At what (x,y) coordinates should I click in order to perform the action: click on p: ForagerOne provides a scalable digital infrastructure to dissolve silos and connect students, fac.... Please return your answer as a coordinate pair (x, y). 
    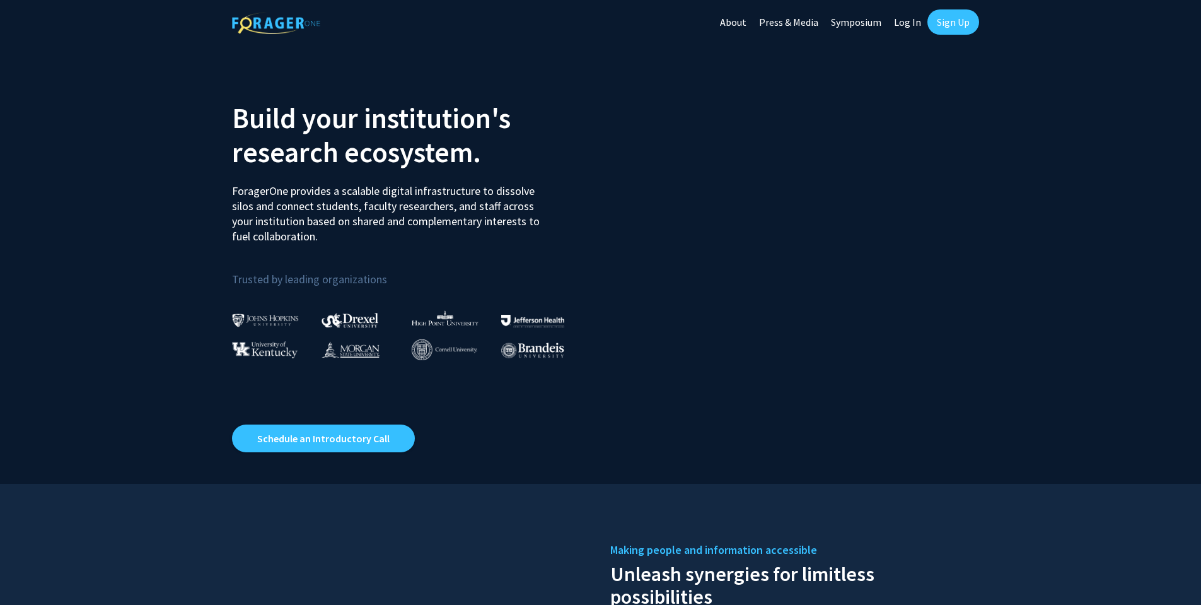
    Looking at the image, I should click on (390, 209).